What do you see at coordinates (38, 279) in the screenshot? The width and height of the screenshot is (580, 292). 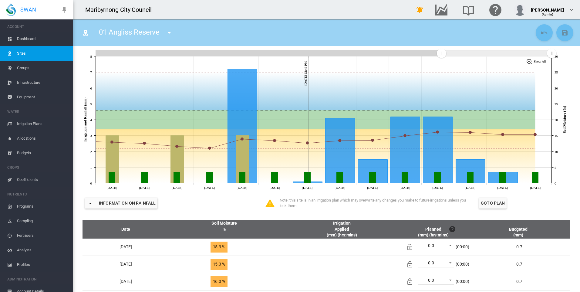 I see `span: ADMINISTRATION` at bounding box center [38, 279].